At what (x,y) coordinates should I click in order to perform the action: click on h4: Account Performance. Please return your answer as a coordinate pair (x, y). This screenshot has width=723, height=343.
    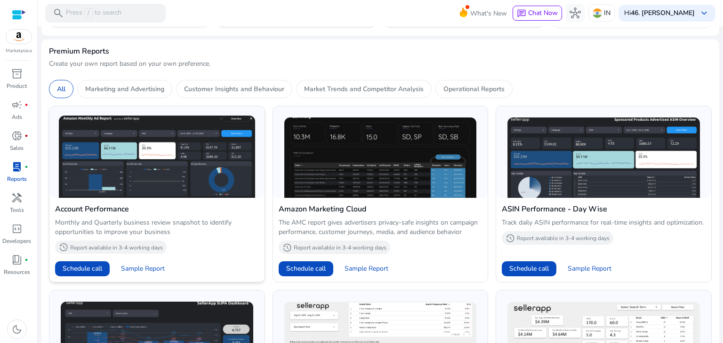
    Looking at the image, I should click on (157, 209).